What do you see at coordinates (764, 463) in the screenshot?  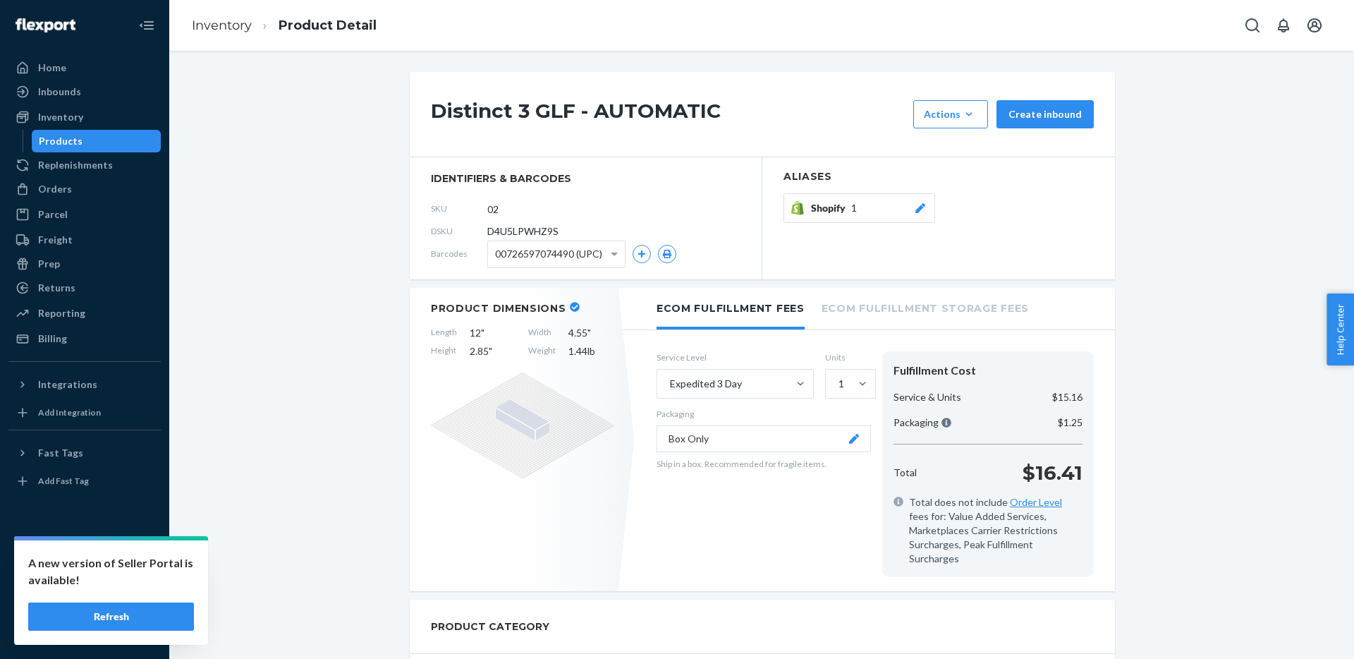 I see `p: Ship in a box. Recommended for fragile items.` at bounding box center [764, 463].